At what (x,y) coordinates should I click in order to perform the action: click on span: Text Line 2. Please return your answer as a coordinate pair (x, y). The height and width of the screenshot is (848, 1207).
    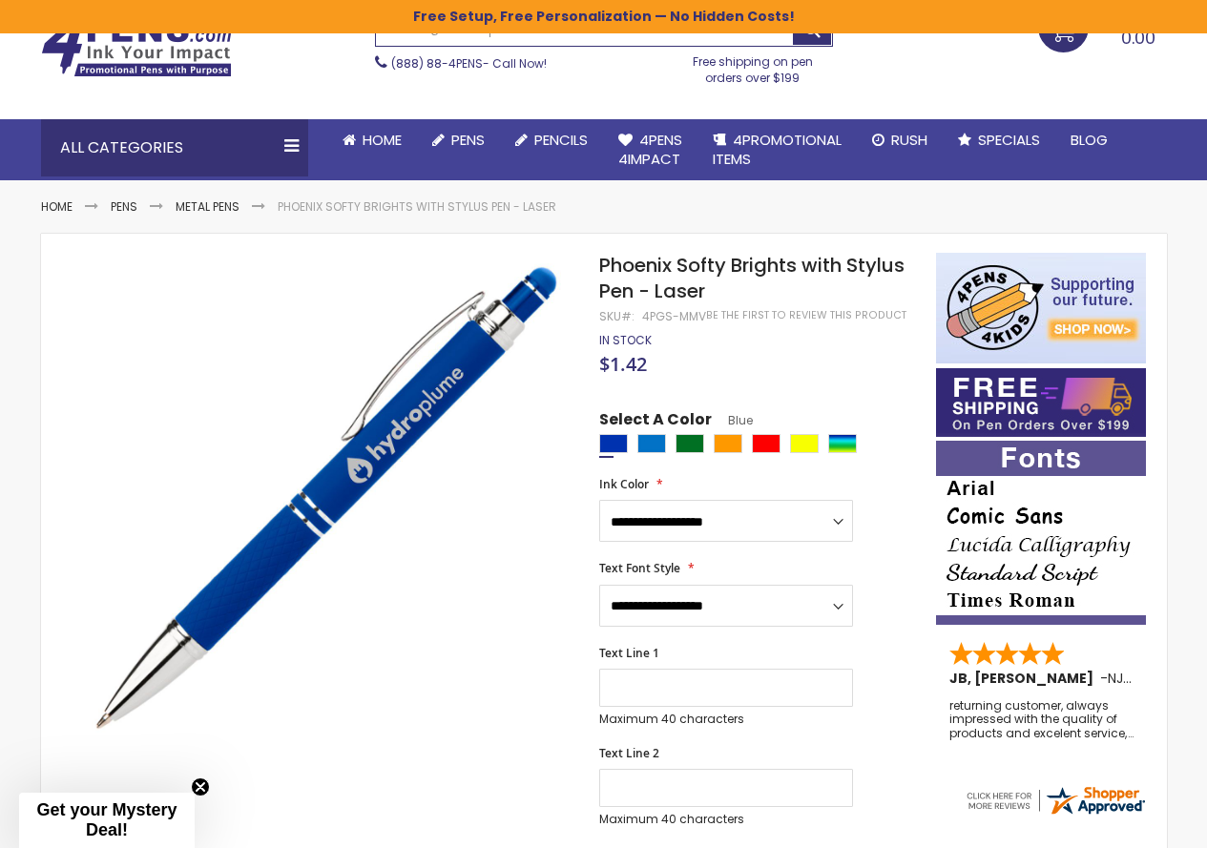
    Looking at the image, I should click on (629, 753).